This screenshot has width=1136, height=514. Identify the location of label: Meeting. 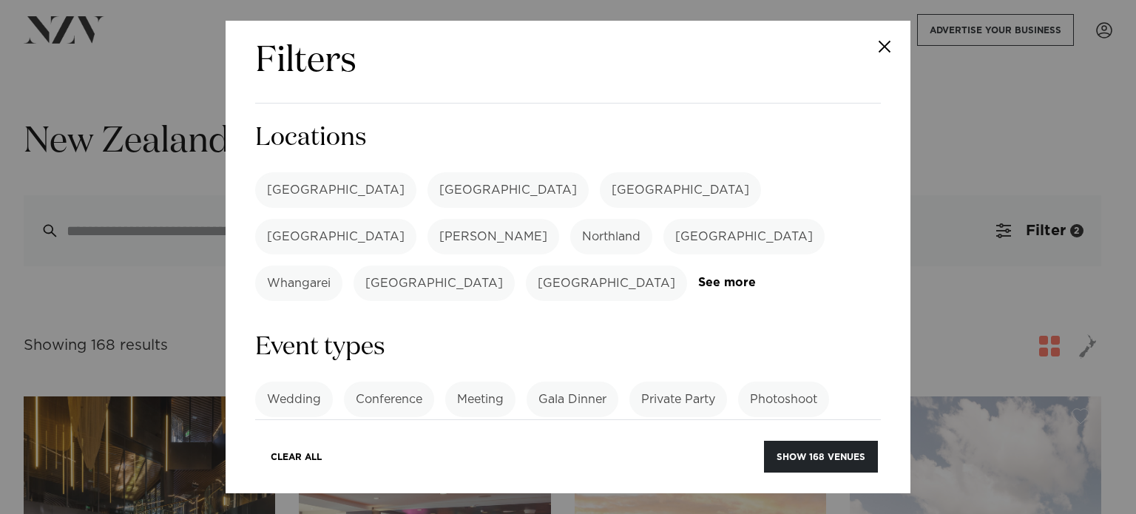
(480, 399).